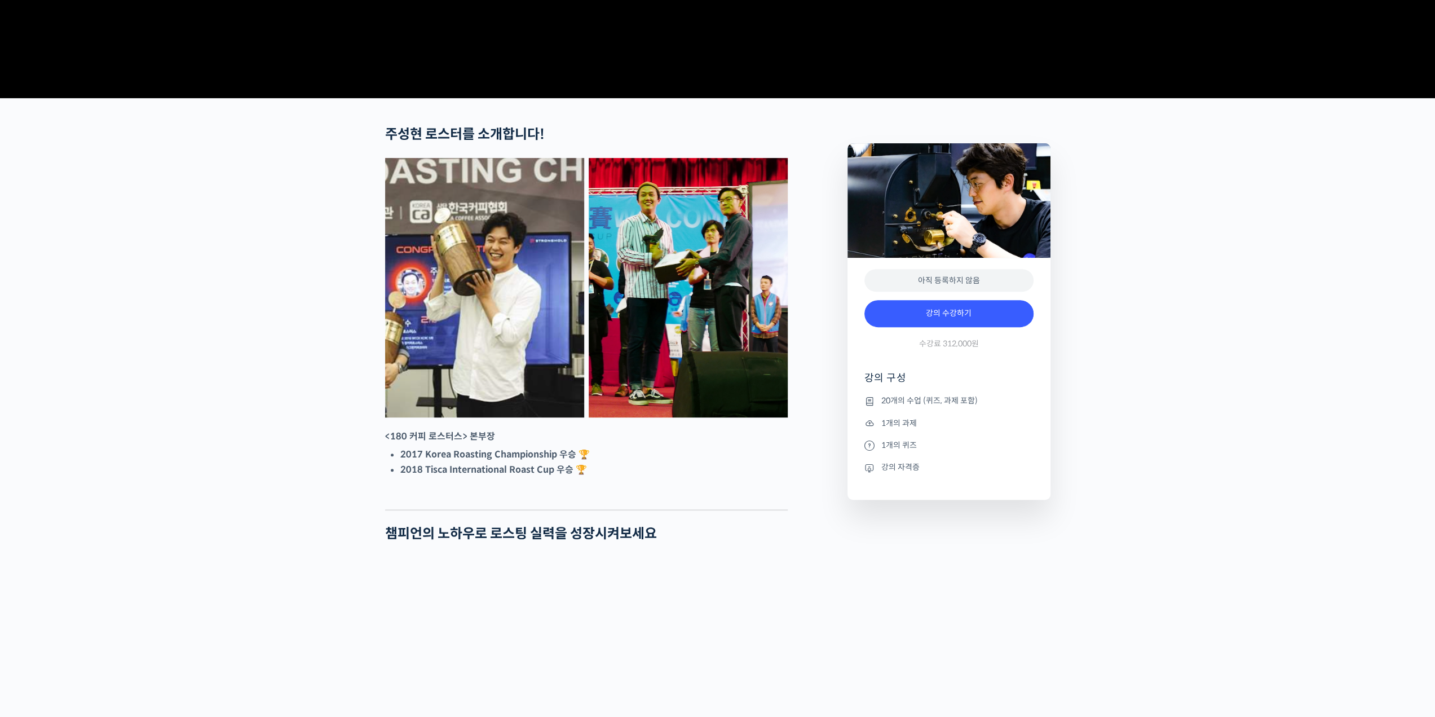  Describe the element at coordinates (39, 372) in the screenshot. I see `a: 홈` at that location.